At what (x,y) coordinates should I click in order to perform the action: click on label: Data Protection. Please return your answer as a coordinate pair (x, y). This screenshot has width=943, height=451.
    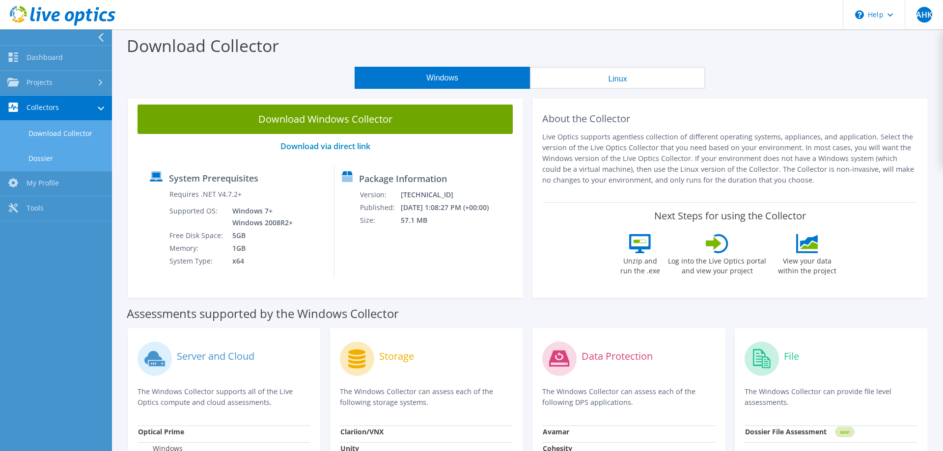
    Looking at the image, I should click on (617, 356).